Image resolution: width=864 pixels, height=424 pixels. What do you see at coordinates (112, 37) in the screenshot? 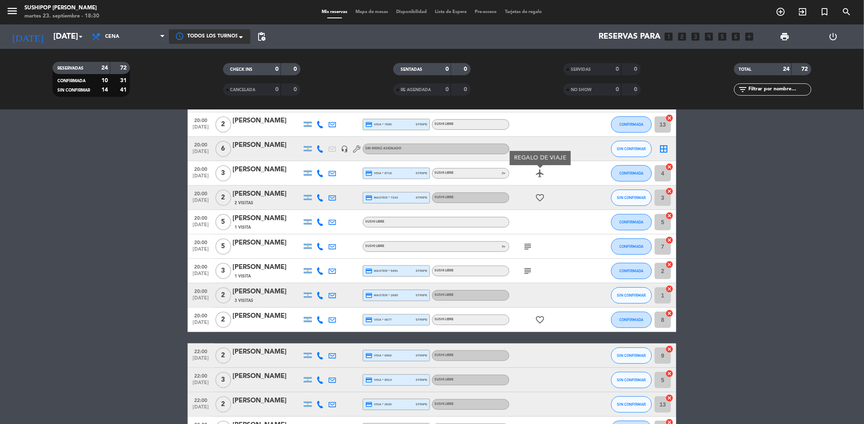
I see `span: Cena` at bounding box center [112, 37].